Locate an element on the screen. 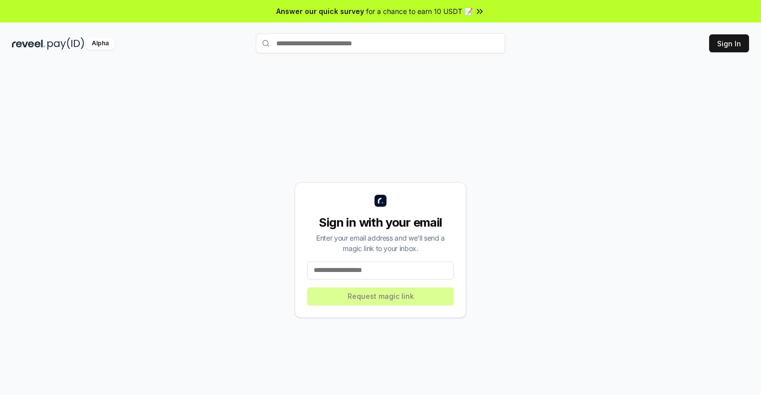 The image size is (761, 395). div: Sign in with your email is located at coordinates (381, 223).